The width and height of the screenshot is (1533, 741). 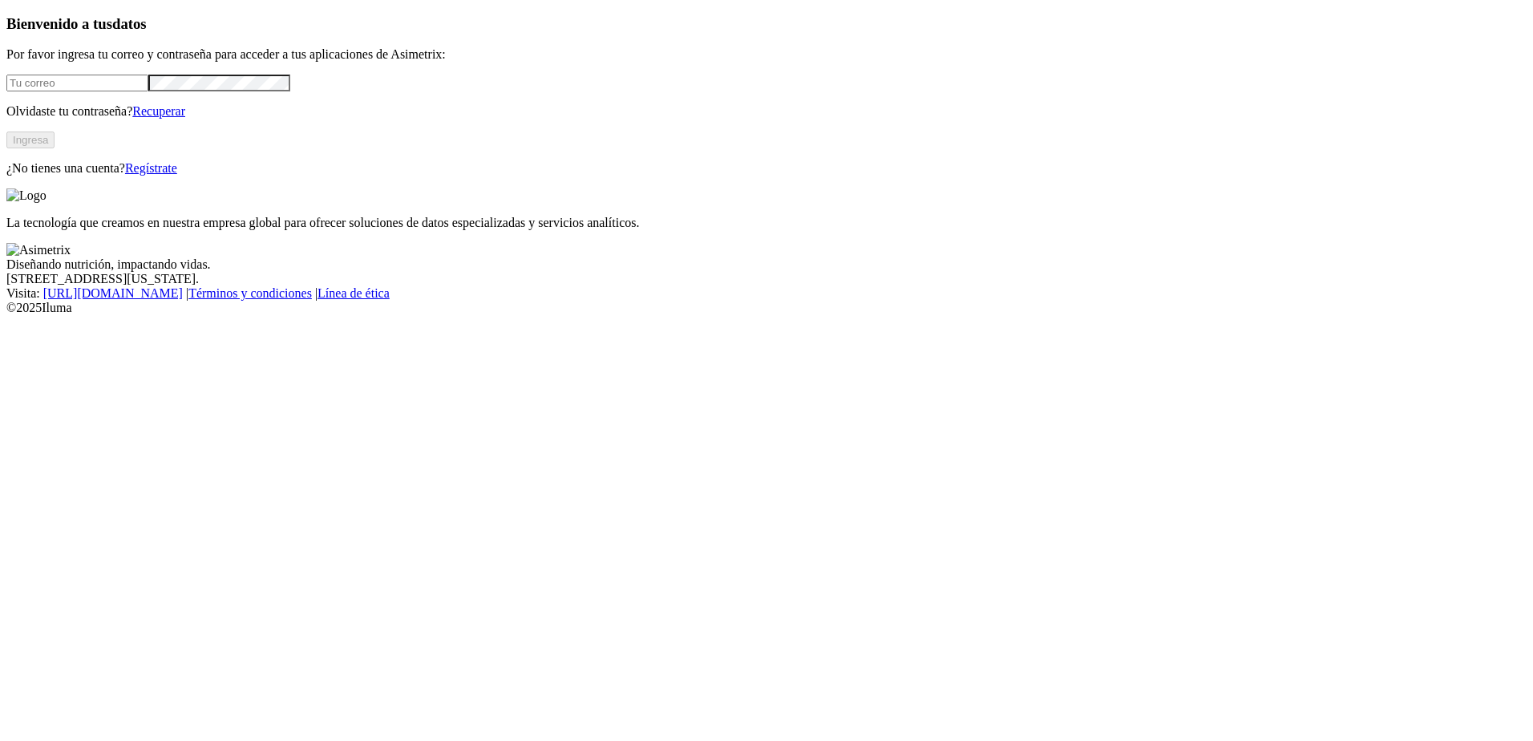 What do you see at coordinates (30, 140) in the screenshot?
I see `button: Ingresa` at bounding box center [30, 140].